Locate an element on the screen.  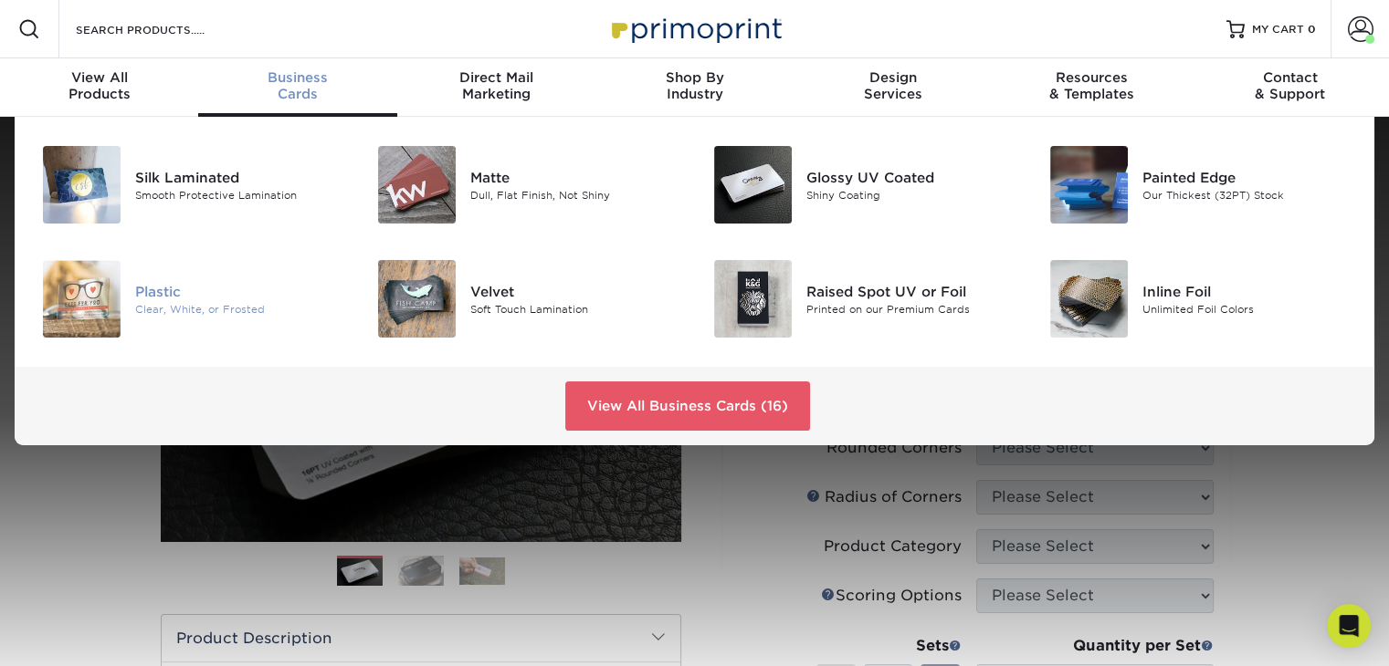
div: Velvet is located at coordinates (575, 291).